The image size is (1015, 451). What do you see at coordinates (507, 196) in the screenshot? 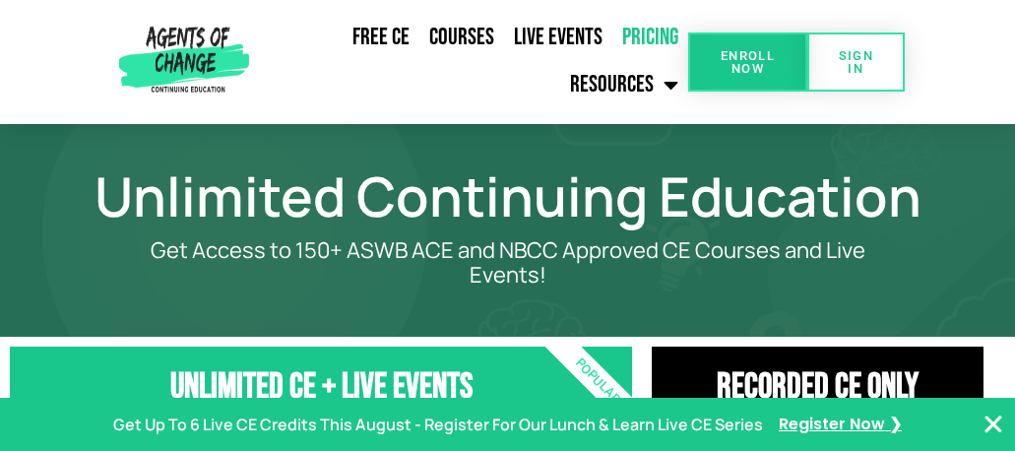
I see `h1: Unlimited Continuing Education` at bounding box center [507, 196].